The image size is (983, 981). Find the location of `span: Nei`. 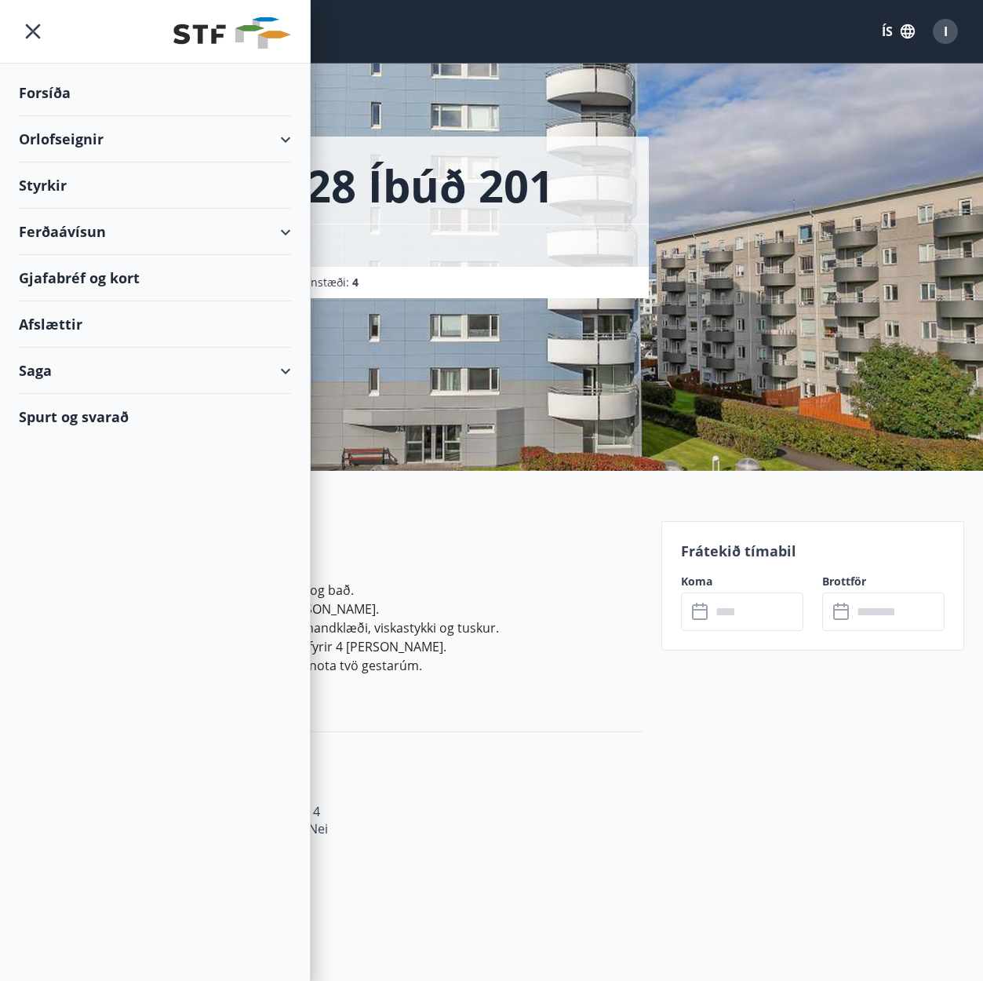

span: Nei is located at coordinates (318, 829).